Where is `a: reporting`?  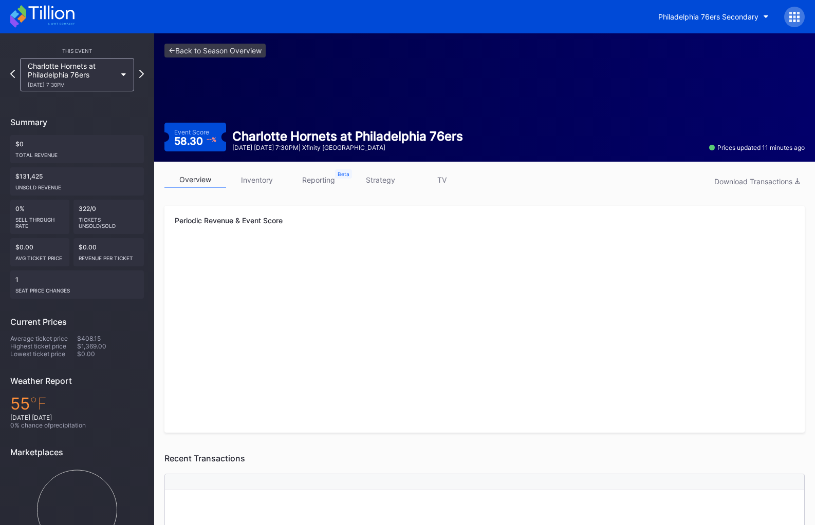 a: reporting is located at coordinates (318, 180).